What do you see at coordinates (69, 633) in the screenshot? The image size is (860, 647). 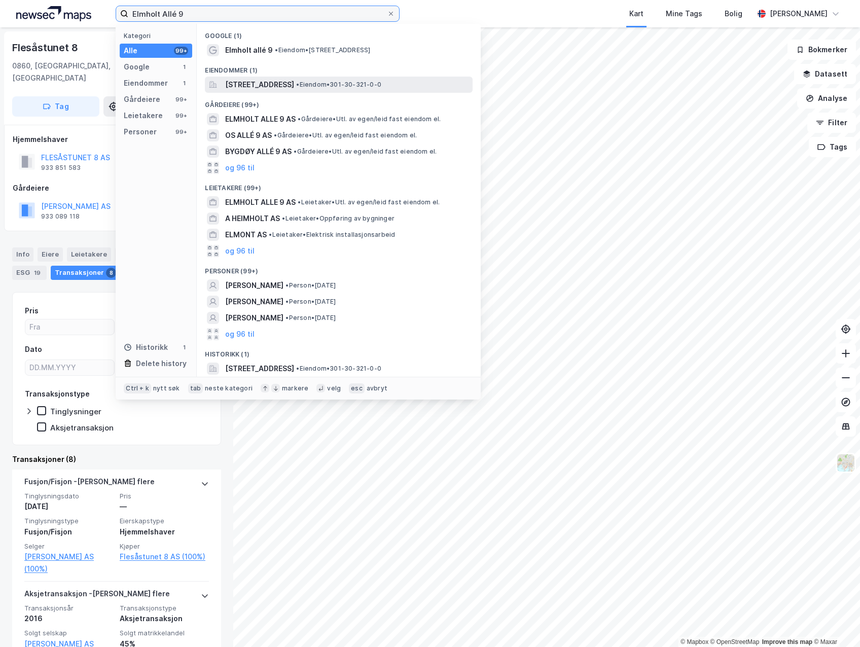 I see `span: Solgt selskap` at bounding box center [69, 633].